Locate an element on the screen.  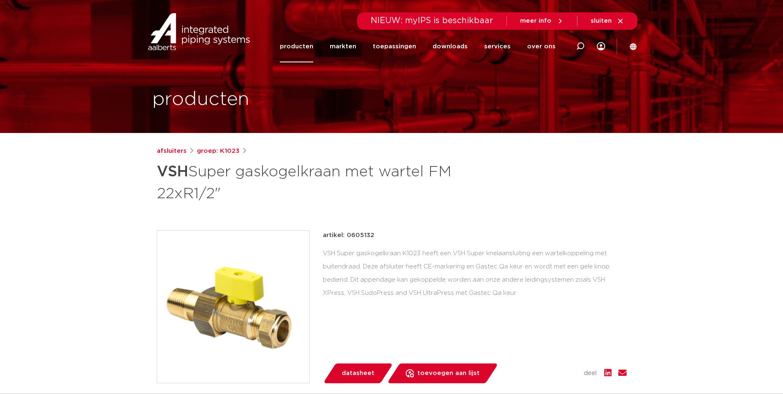
a: groep: K1023 is located at coordinates (218, 151).